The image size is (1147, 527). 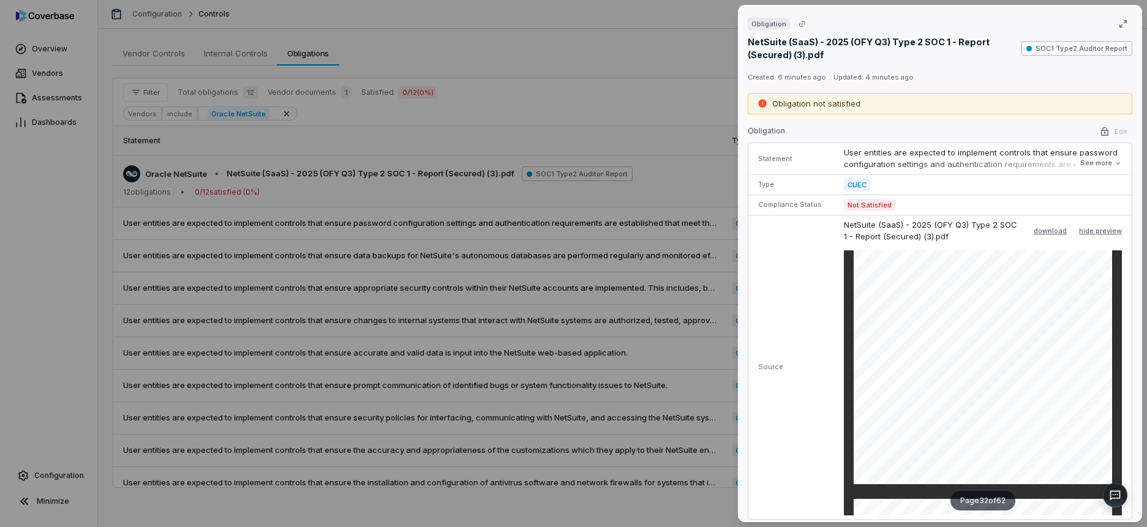 I want to click on button: Copy link, so click(x=802, y=24).